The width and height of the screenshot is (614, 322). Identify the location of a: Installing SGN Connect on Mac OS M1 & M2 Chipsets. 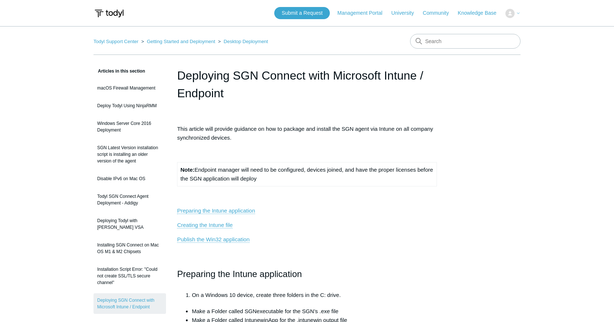
(130, 248).